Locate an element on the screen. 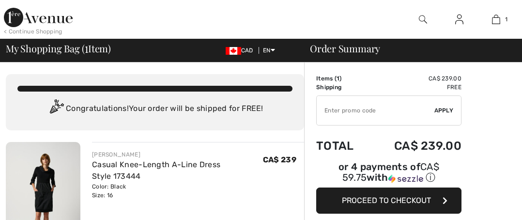 Image resolution: width=522 pixels, height=220 pixels. td: Free is located at coordinates (414, 87).